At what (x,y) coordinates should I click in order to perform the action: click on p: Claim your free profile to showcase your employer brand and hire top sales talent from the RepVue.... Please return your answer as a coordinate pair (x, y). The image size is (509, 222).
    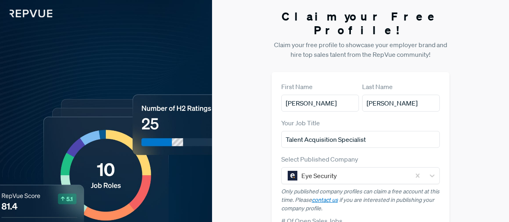
    Looking at the image, I should click on (360, 49).